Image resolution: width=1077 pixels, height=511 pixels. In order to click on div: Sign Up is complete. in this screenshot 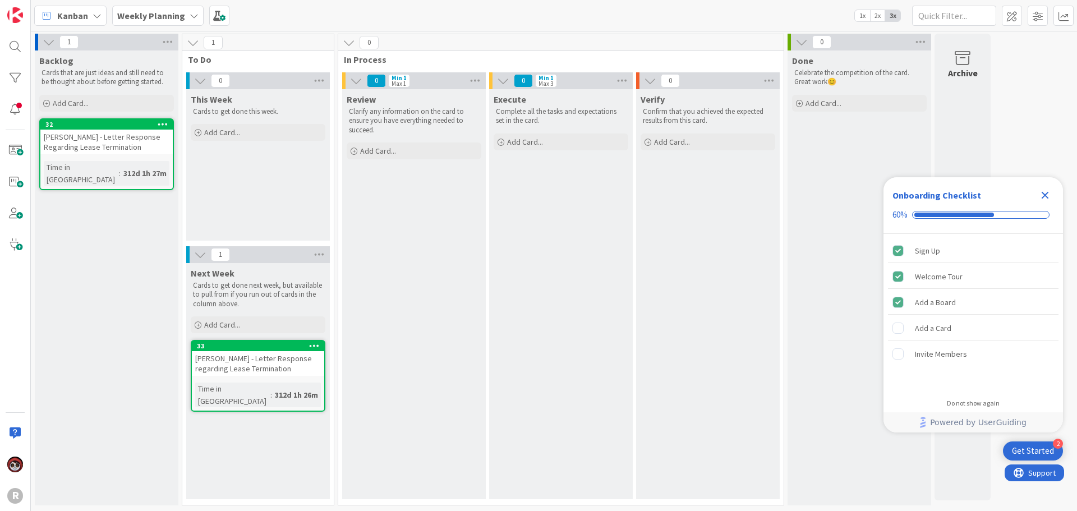, I will do `click(974, 251)`.